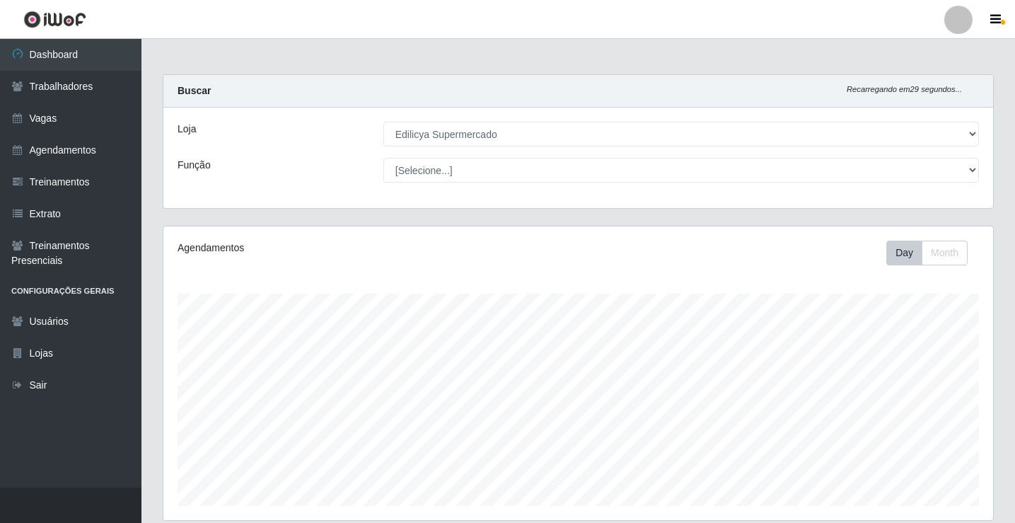 This screenshot has height=523, width=1015. Describe the element at coordinates (194, 165) in the screenshot. I see `label: Função` at that location.